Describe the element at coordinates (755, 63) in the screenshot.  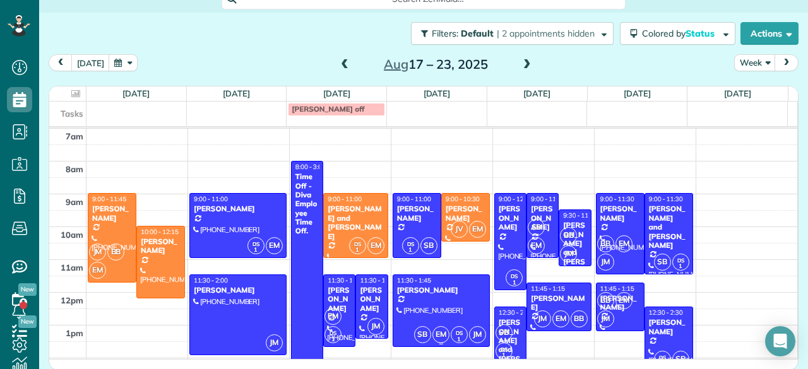
I see `button: Week` at that location.